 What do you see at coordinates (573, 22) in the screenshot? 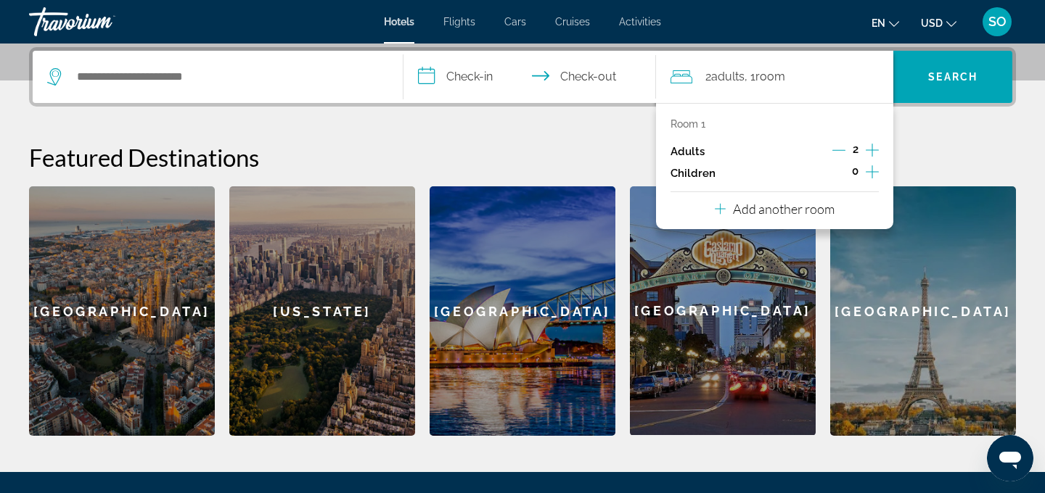
I see `a: Cruises` at bounding box center [573, 22].